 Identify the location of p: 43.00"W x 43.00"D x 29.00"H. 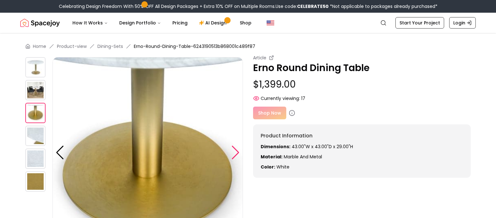
(362, 146).